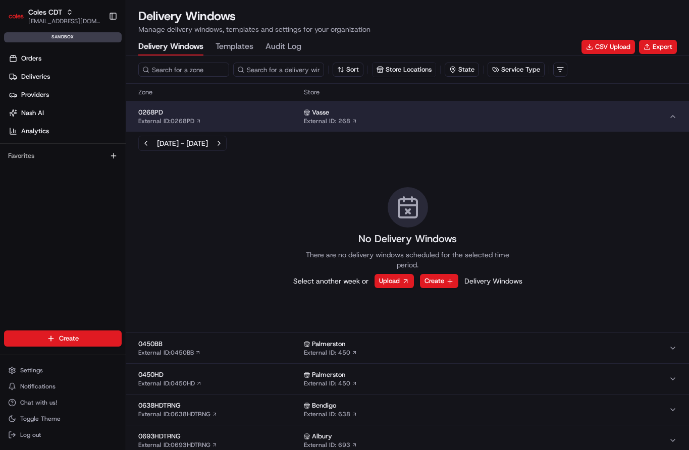 The height and width of the screenshot is (450, 689). What do you see at coordinates (234, 47) in the screenshot?
I see `button: Templates` at bounding box center [234, 47].